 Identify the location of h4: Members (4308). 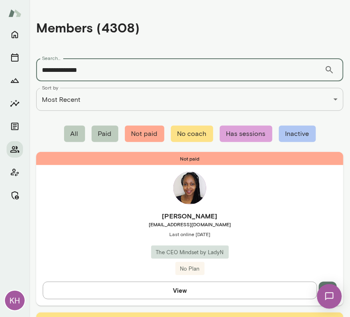
(88, 28).